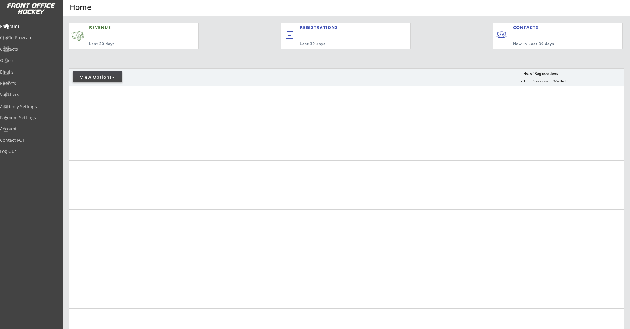  What do you see at coordinates (527, 28) in the screenshot?
I see `div: CONTACTS` at bounding box center [527, 28].